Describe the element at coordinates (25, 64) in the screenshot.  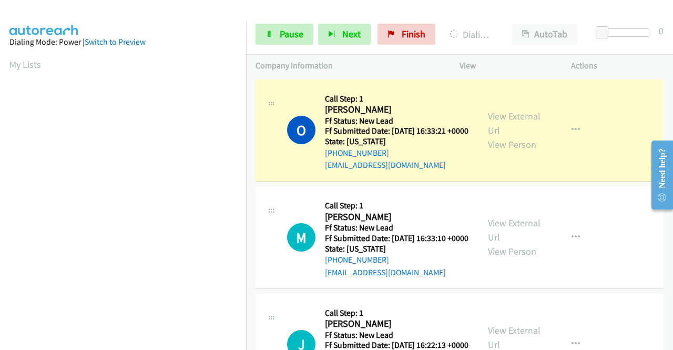
I see `a: My Lists` at that location.